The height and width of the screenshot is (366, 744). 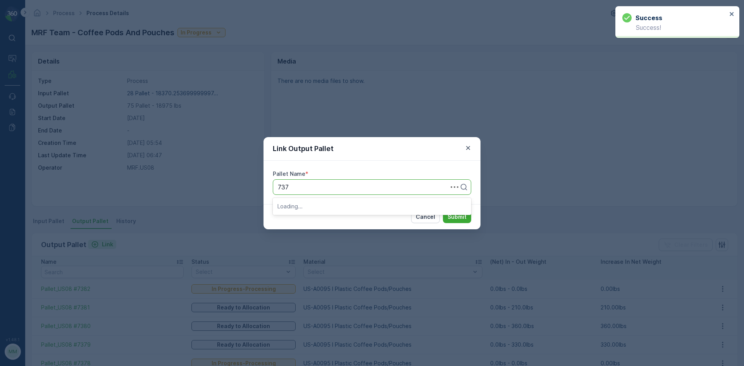 What do you see at coordinates (649, 18) in the screenshot?
I see `h3: Success` at bounding box center [649, 18].